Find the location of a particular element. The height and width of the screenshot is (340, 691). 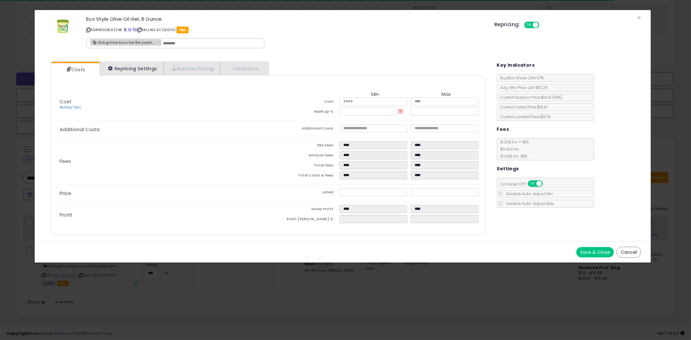

td: Listed is located at coordinates (304, 193).